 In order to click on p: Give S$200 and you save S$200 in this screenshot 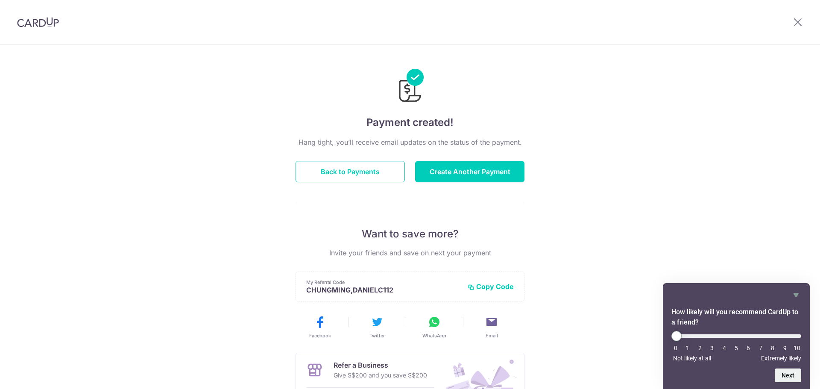, I will do `click(380, 375)`.